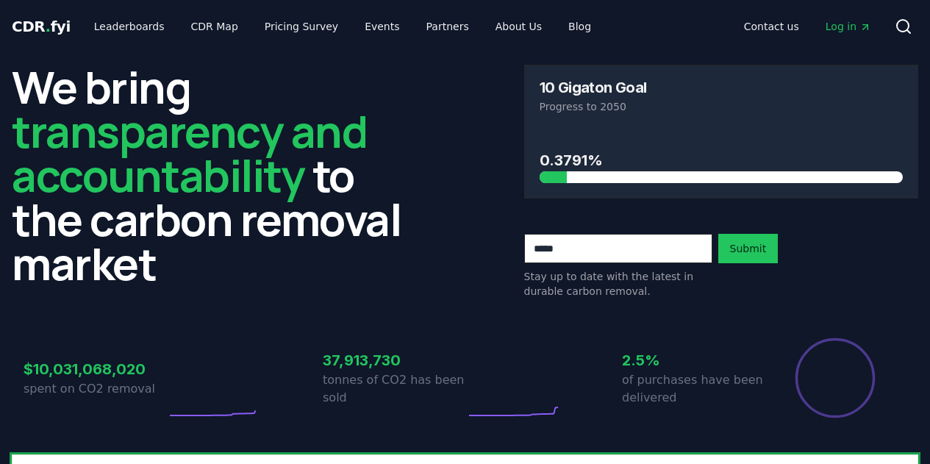 The image size is (930, 464). I want to click on p: of purchases have been delivered, so click(693, 389).